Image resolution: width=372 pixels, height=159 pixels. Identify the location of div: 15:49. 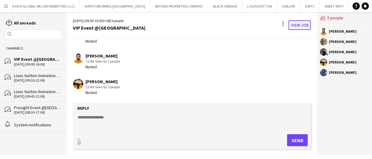
(103, 87).